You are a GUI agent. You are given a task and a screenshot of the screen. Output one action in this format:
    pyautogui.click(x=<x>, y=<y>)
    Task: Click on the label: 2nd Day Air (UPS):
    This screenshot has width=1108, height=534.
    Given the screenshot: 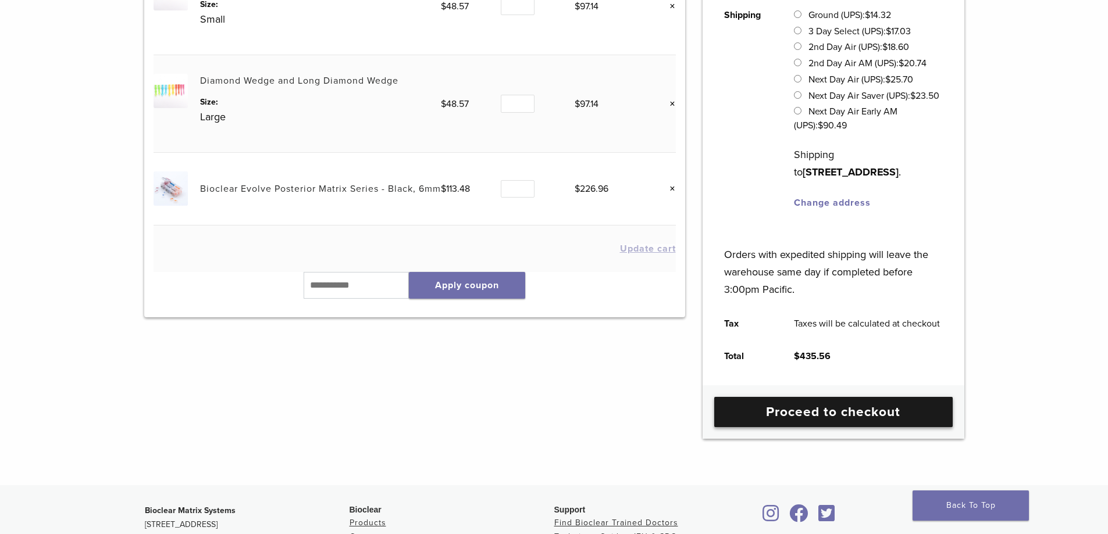 What is the action you would take?
    pyautogui.click(x=858, y=47)
    